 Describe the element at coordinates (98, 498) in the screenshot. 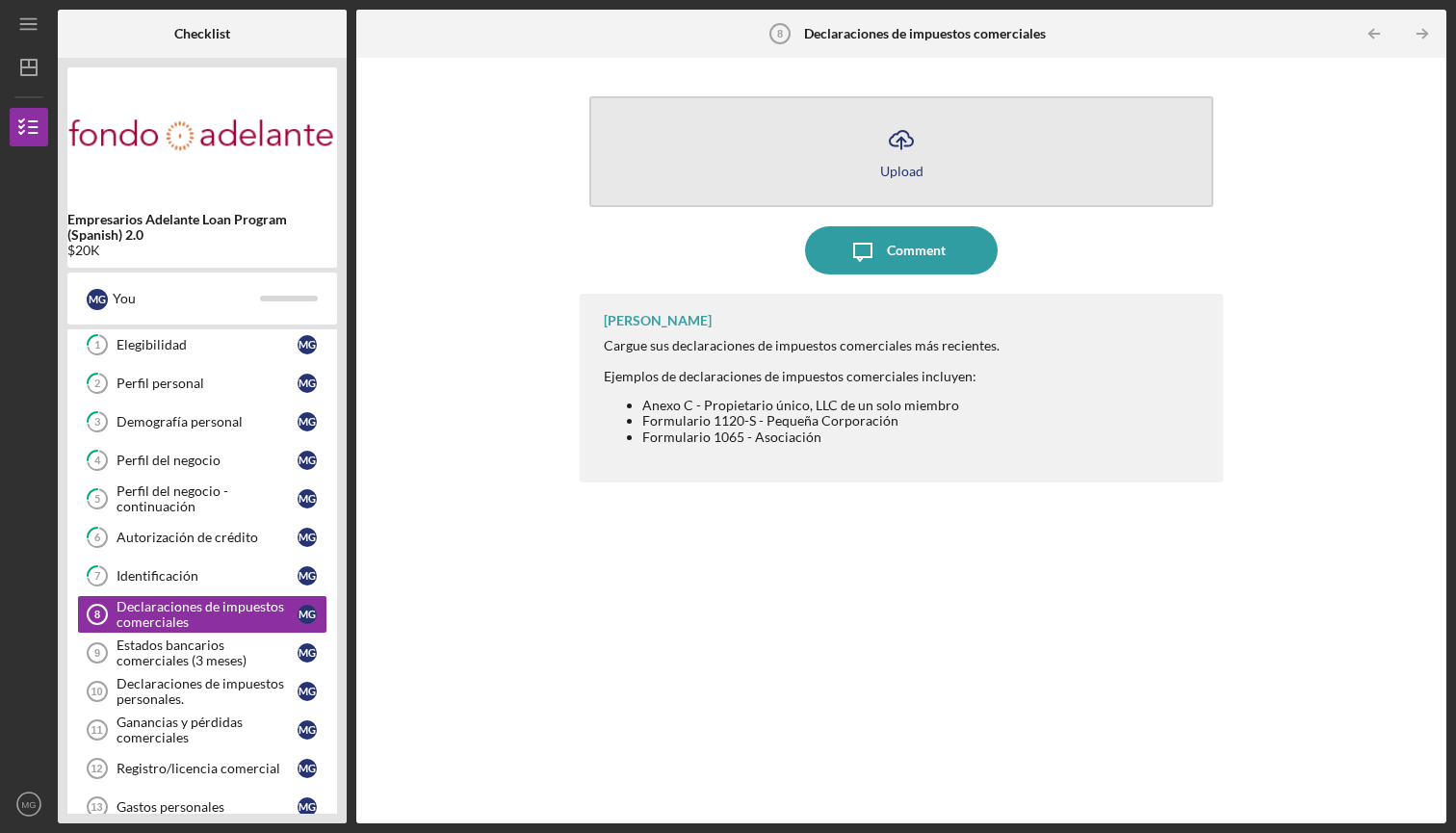

I see `tspan: 5` at that location.